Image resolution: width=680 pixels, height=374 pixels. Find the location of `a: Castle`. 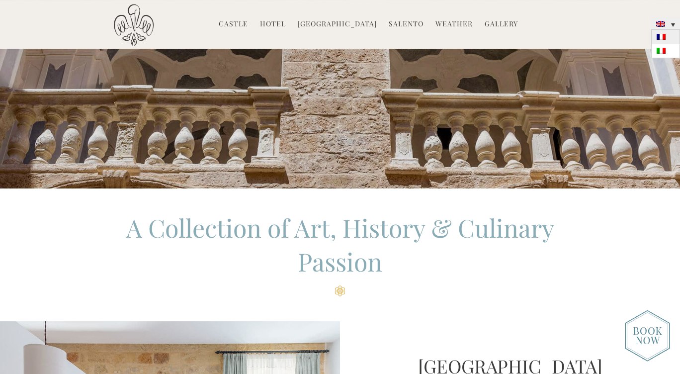

a: Castle is located at coordinates (233, 24).